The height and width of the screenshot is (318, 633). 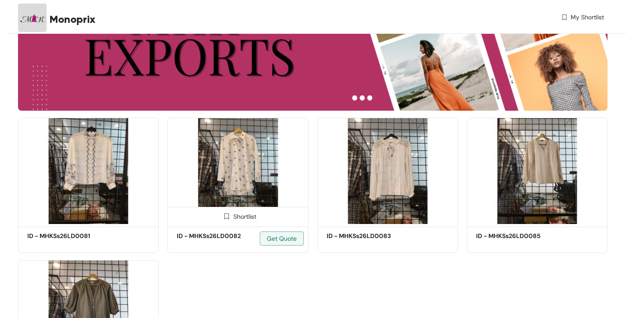 I want to click on h5: ID - MHKSs26LD0081, so click(x=65, y=236).